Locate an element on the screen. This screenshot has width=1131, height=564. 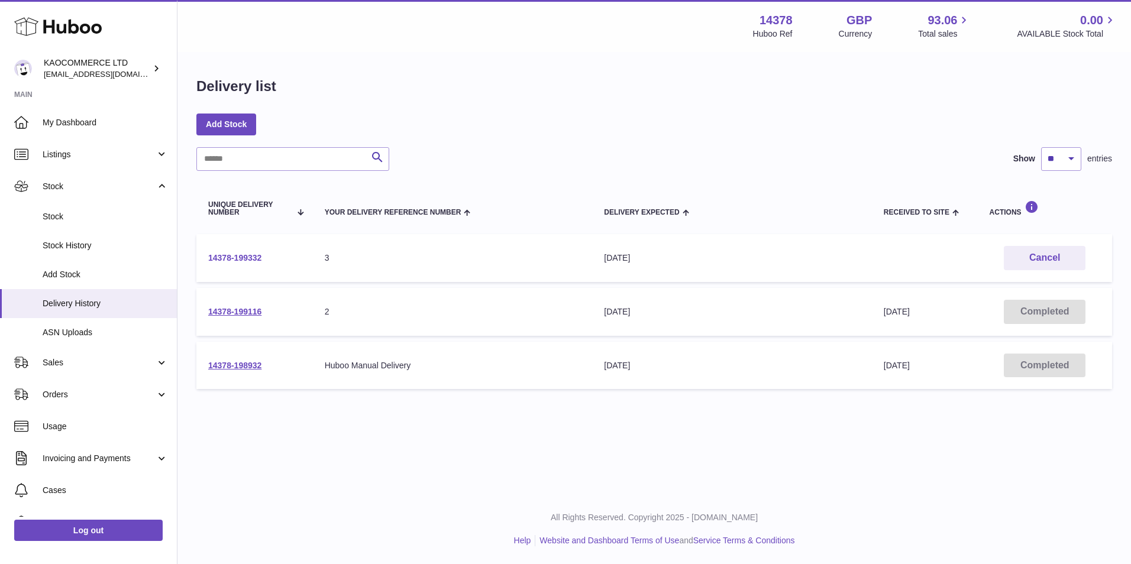
span: ASN Uploads is located at coordinates (105, 333).